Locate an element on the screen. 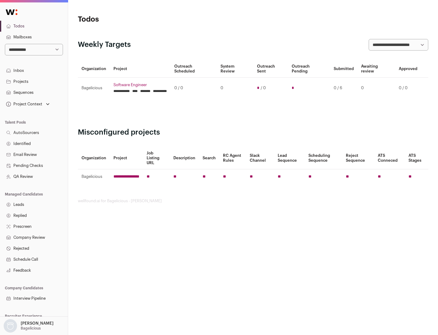 This screenshot has height=335, width=438. th: Description is located at coordinates (184, 158).